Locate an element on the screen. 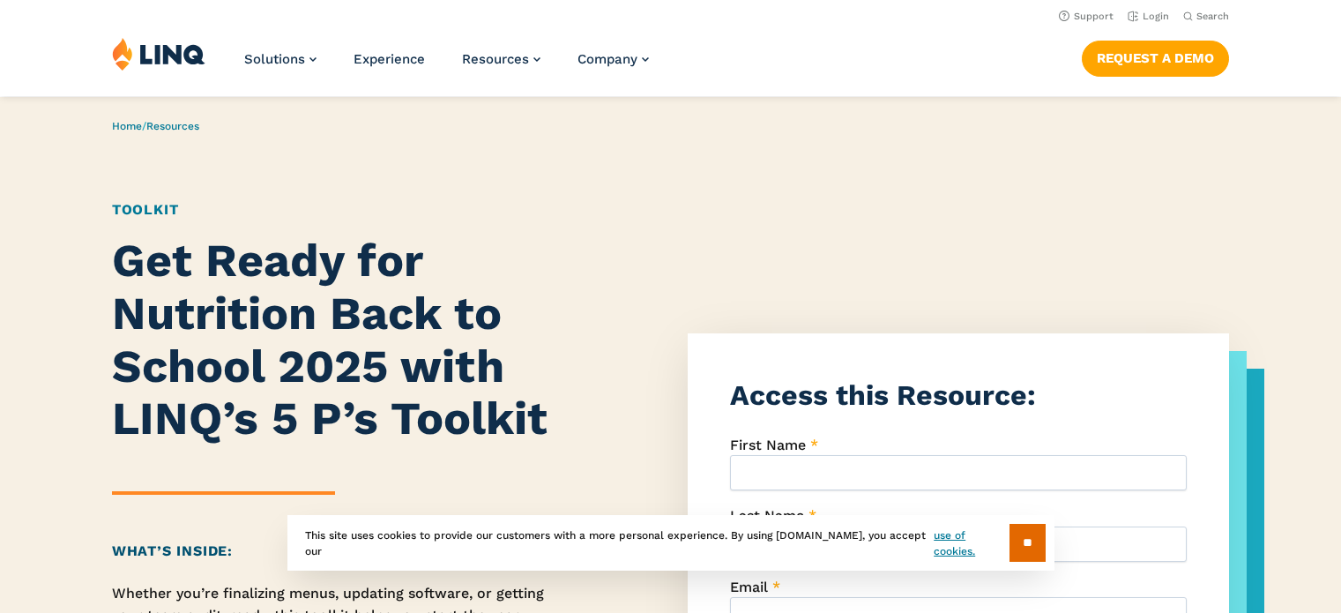  a: use of cookies. is located at coordinates (971, 543).